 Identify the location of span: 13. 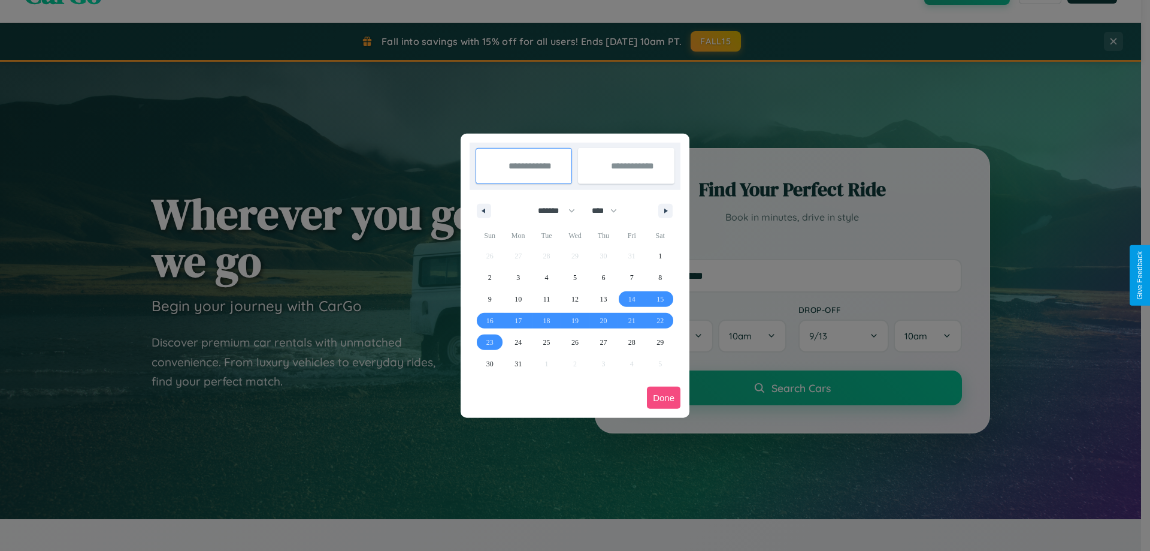
(603, 299).